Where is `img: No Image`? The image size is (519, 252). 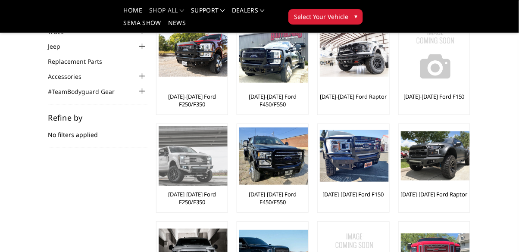 img: No Image is located at coordinates (436, 54).